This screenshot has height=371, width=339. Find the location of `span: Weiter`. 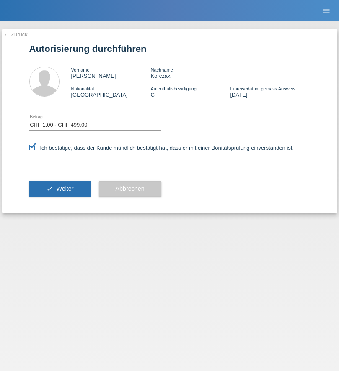

span: Weiter is located at coordinates (64, 189).